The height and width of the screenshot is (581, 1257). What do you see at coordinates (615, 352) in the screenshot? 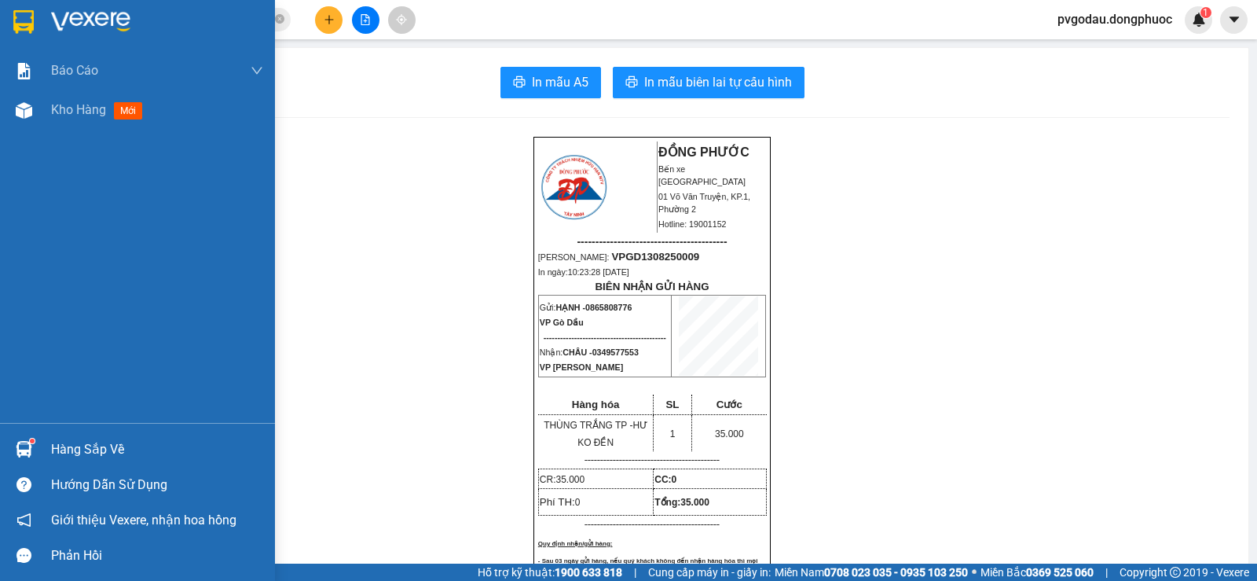
I see `span: 0349577553` at bounding box center [615, 352].